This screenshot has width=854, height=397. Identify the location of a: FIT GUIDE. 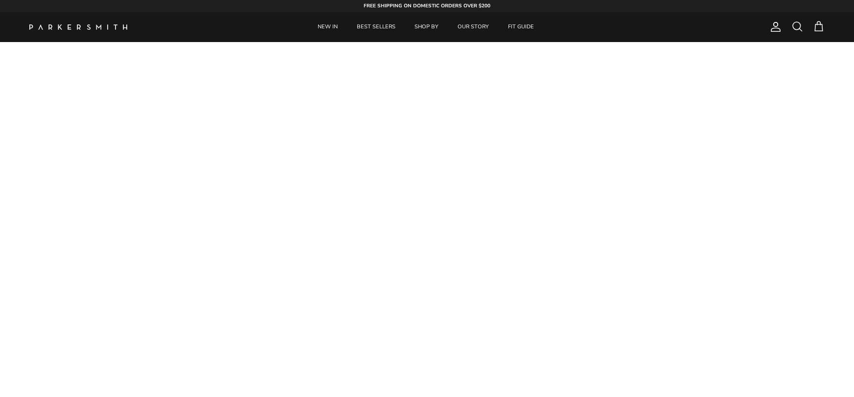
(521, 27).